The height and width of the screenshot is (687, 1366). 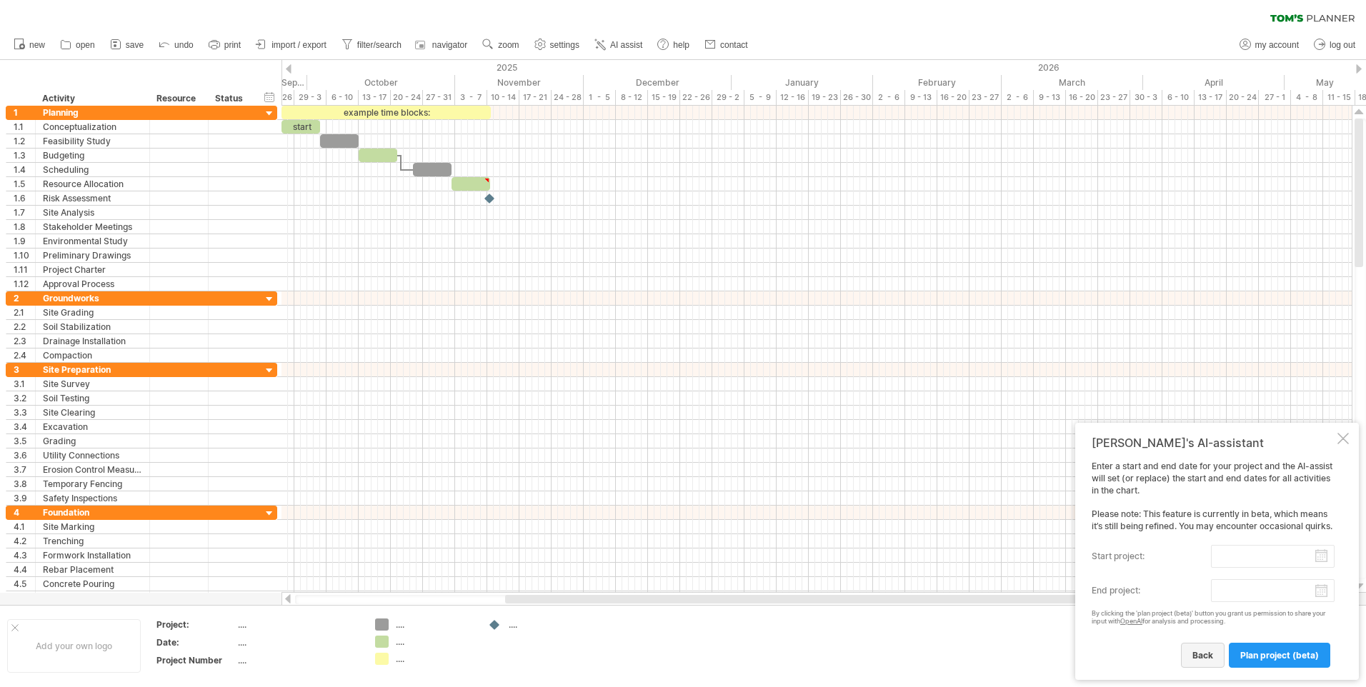 I want to click on span: back, so click(x=1202, y=655).